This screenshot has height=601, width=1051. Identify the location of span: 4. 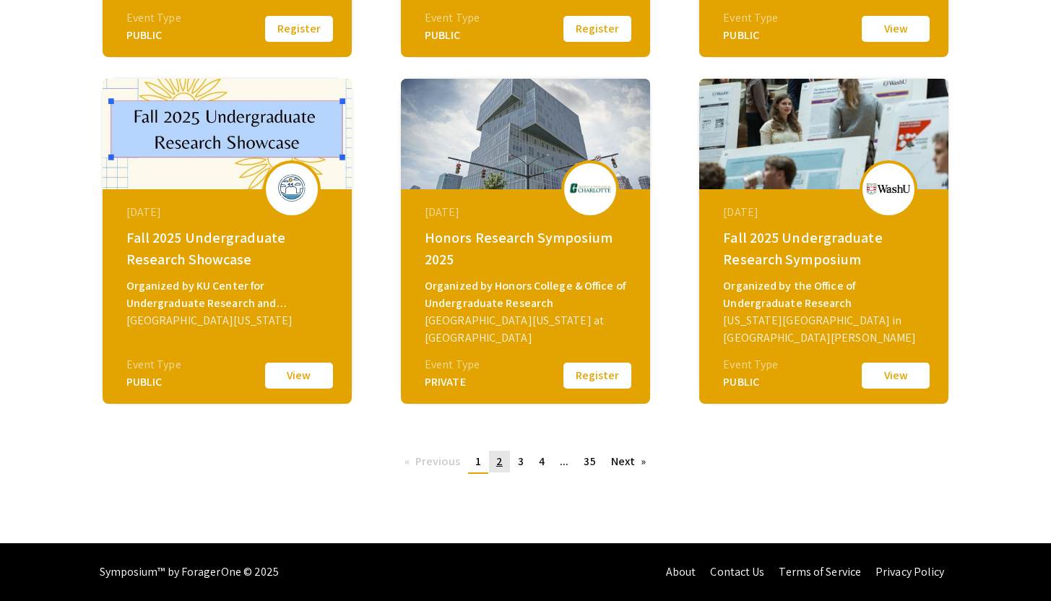
(542, 461).